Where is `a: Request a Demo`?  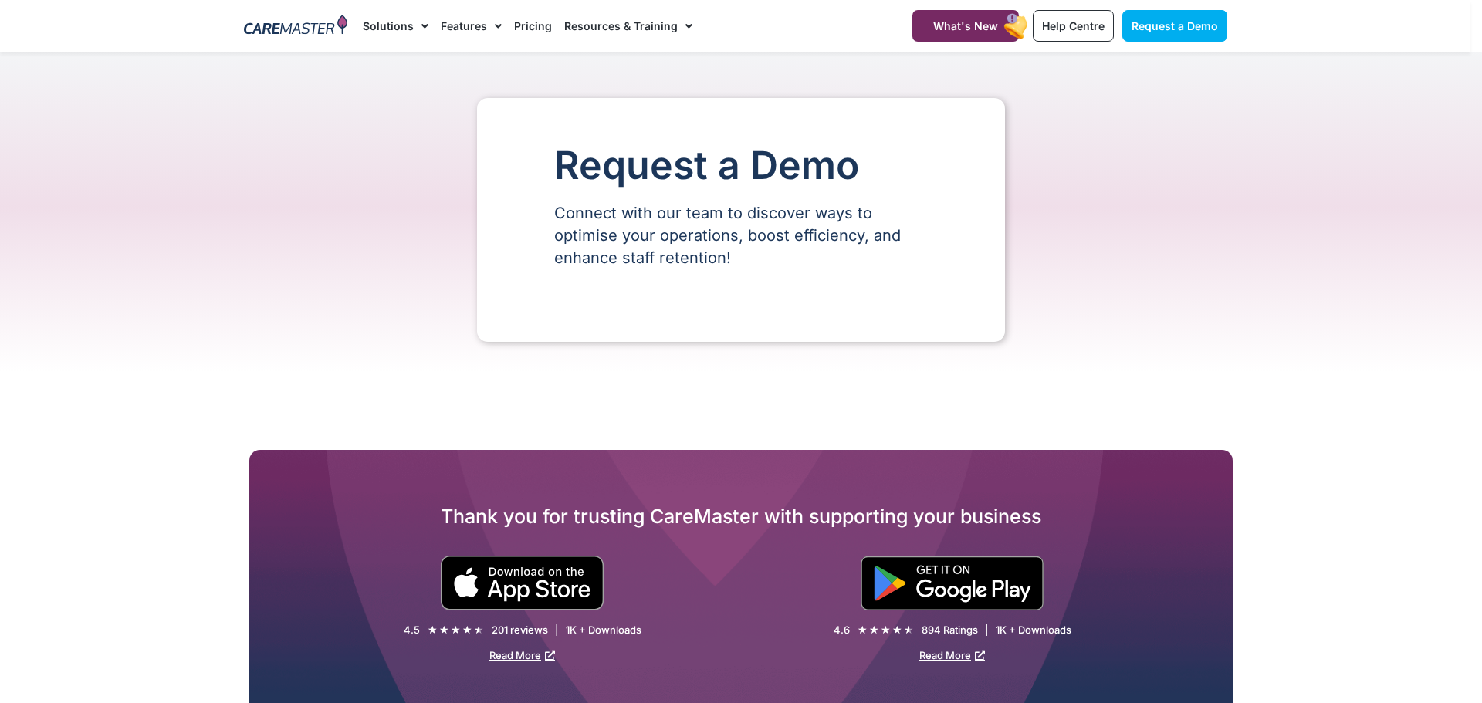 a: Request a Demo is located at coordinates (1174, 25).